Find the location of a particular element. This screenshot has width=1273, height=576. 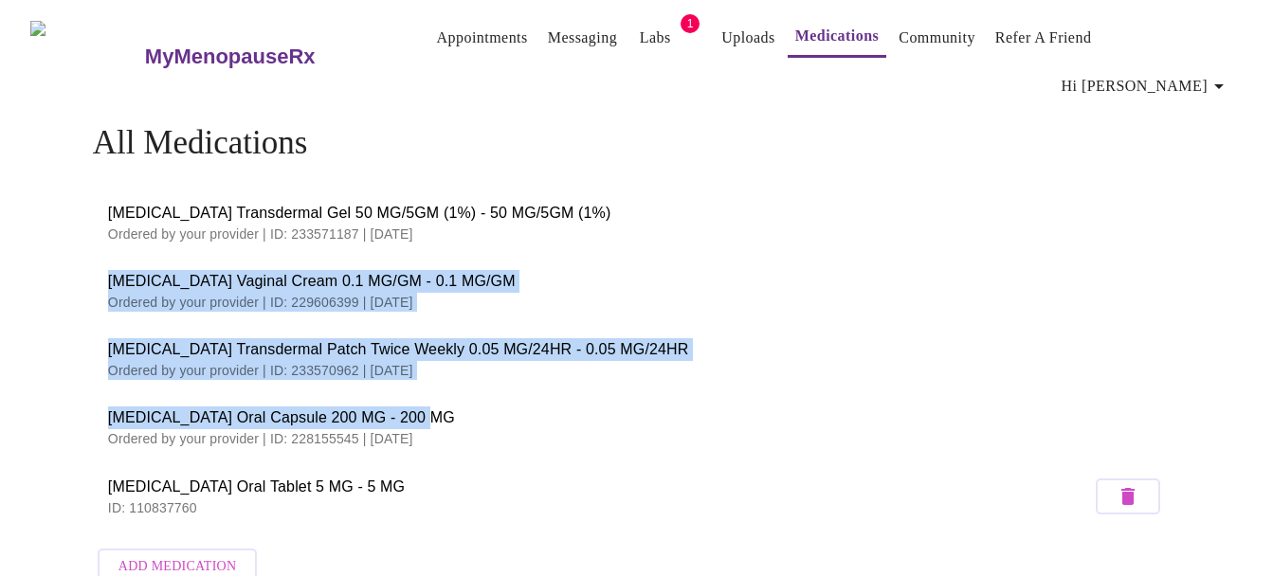

span: 1 is located at coordinates (690, 24).